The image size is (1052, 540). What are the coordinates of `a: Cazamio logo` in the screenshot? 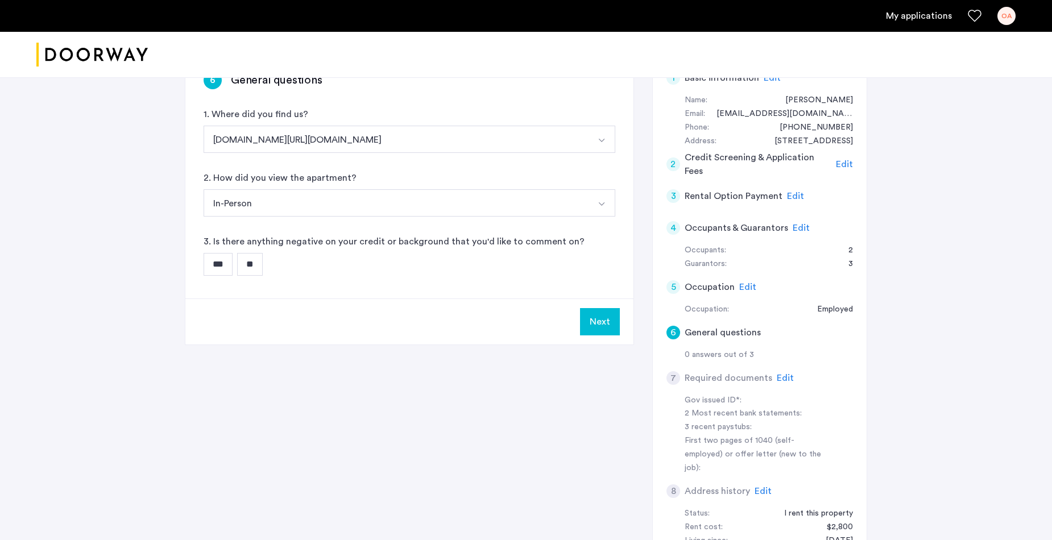 It's located at (92, 55).